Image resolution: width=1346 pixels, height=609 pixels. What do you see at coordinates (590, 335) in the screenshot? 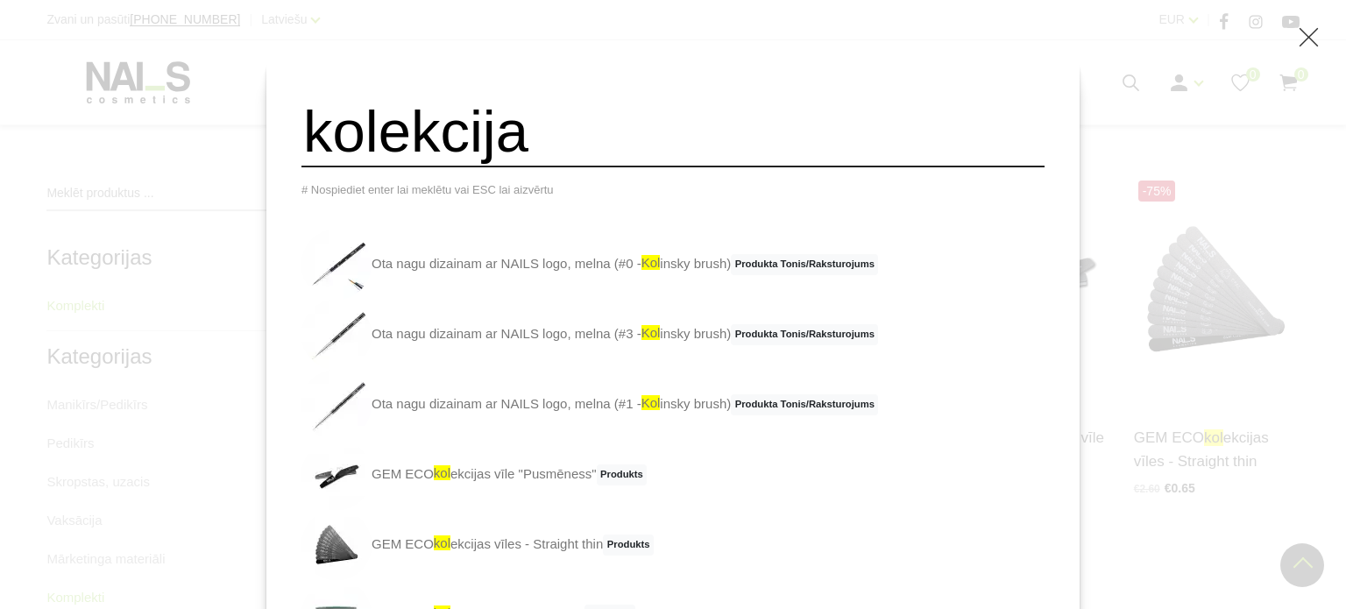
I see `a: Ota nagu dizainam ar NAILS logo, melna (#3 -kolinsky brush)Produkta Tonis/Raksturojums` at bounding box center [590, 335].